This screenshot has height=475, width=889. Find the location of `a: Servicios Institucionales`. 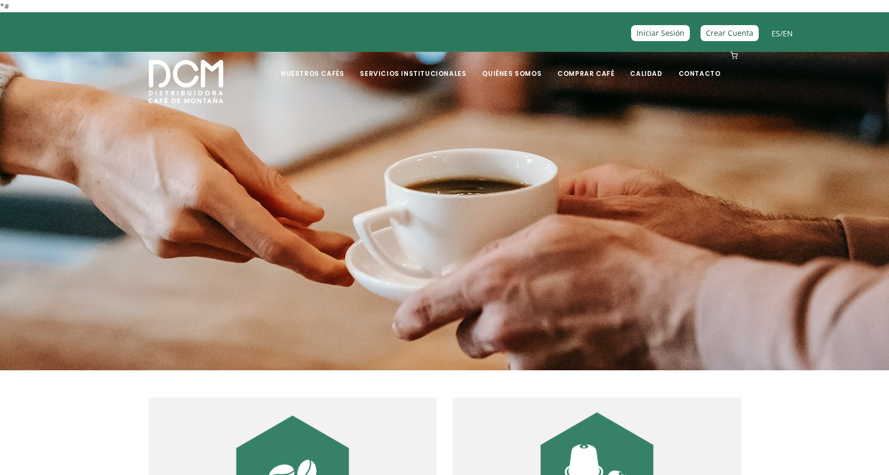

a: Servicios Institucionales is located at coordinates (413, 65).